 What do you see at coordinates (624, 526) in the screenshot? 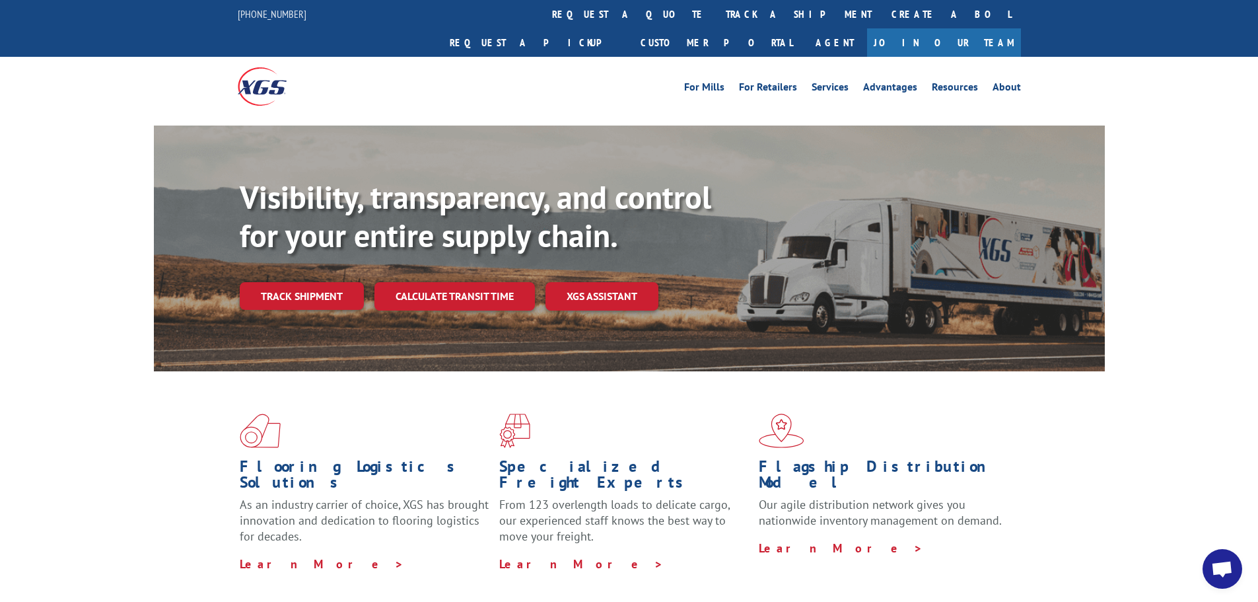
I see `p: From 123 overlength loads to delicate cargo, our experienced staff knows the best way to move you...` at bounding box center [624, 526].